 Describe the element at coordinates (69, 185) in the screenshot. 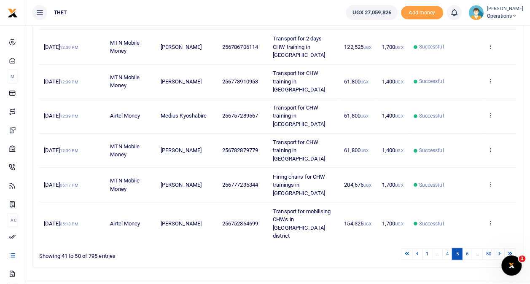

I see `small: 06:17 PM` at that location.